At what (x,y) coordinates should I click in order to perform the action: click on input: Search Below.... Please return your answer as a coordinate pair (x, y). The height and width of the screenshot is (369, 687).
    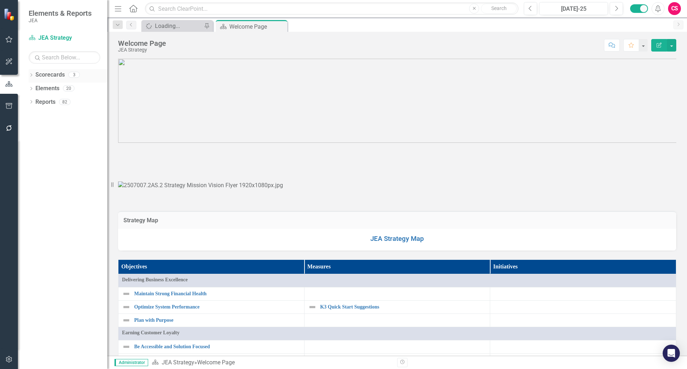
    Looking at the image, I should click on (64, 57).